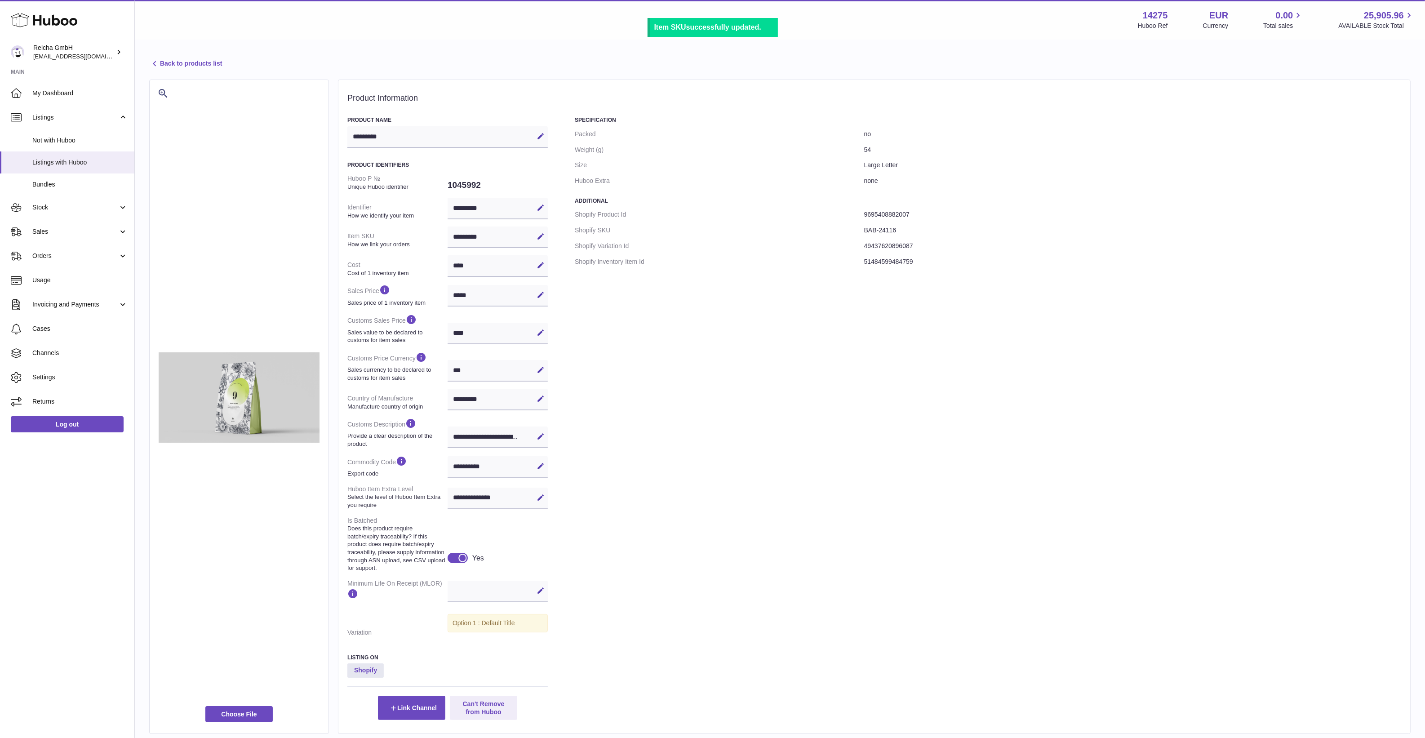  I want to click on h3: Additional, so click(987, 201).